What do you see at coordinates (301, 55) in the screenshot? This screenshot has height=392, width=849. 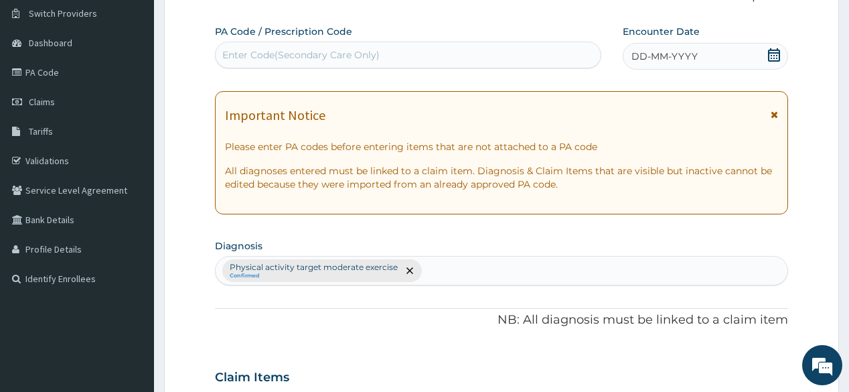 I see `div: Enter Code(Secondary Care Only)` at bounding box center [301, 55].